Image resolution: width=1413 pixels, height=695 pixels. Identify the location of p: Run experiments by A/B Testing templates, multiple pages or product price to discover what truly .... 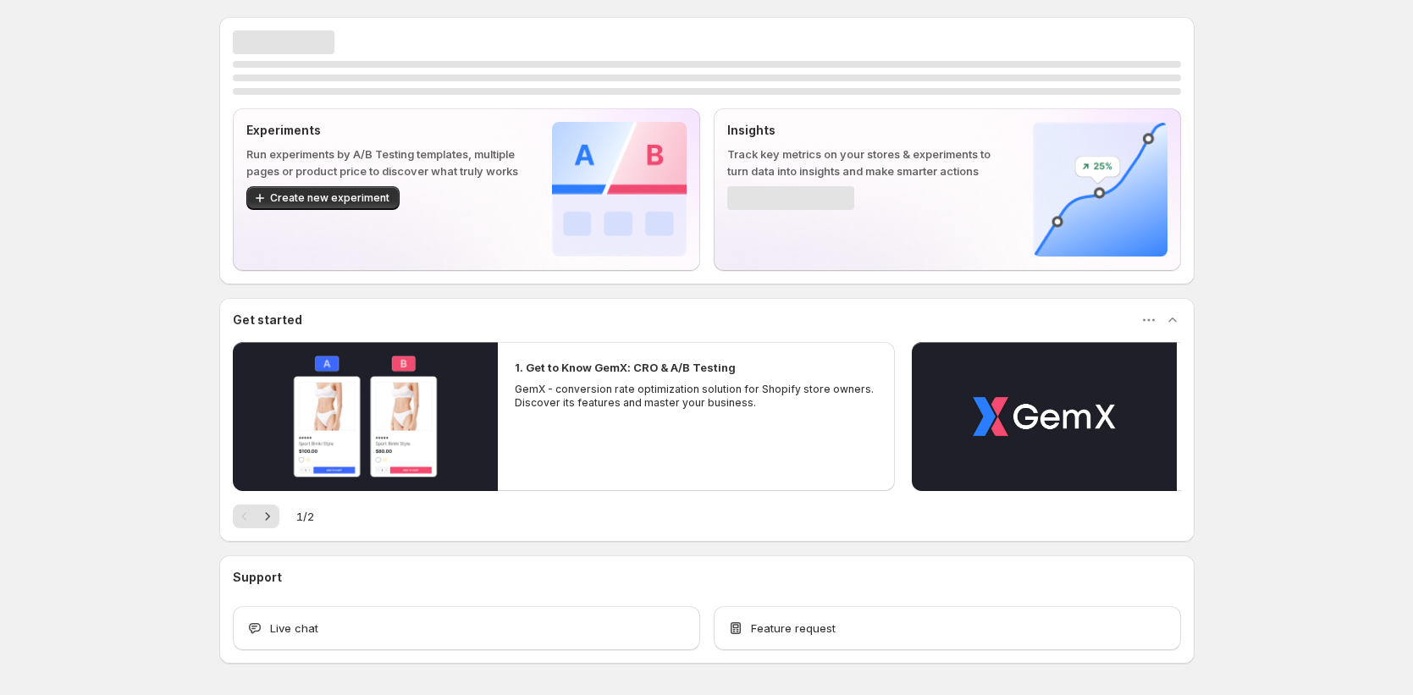
(385, 163).